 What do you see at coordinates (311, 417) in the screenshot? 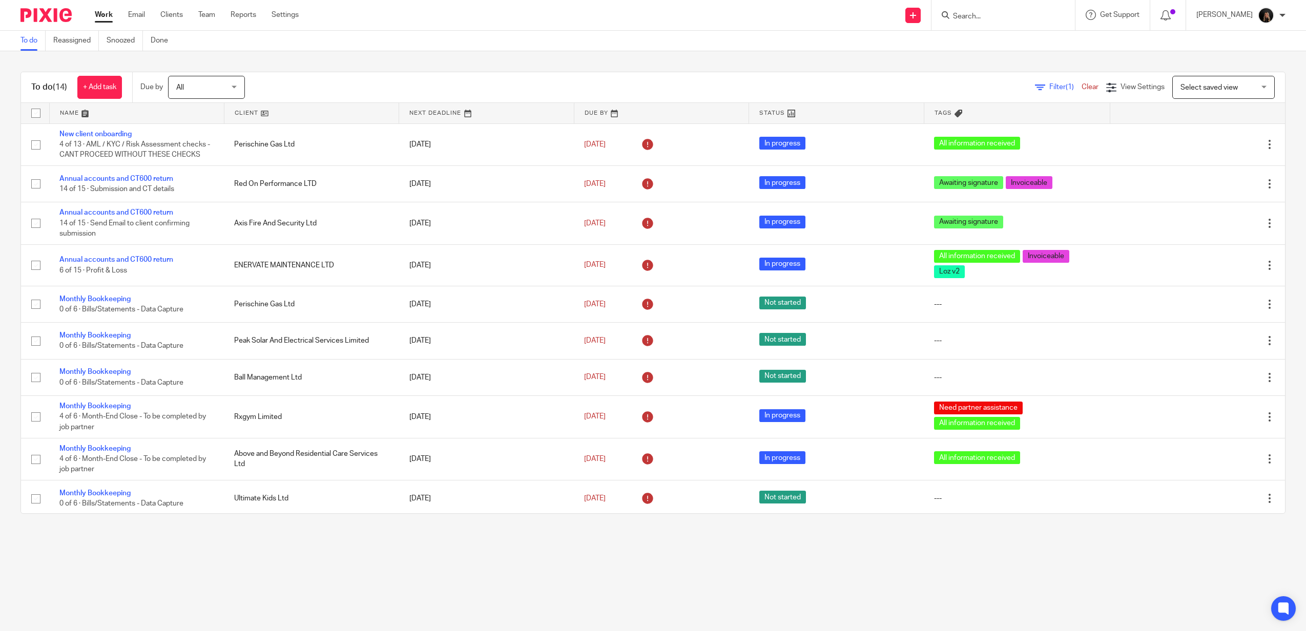
I see `td: Rxgym Limited` at bounding box center [311, 417].